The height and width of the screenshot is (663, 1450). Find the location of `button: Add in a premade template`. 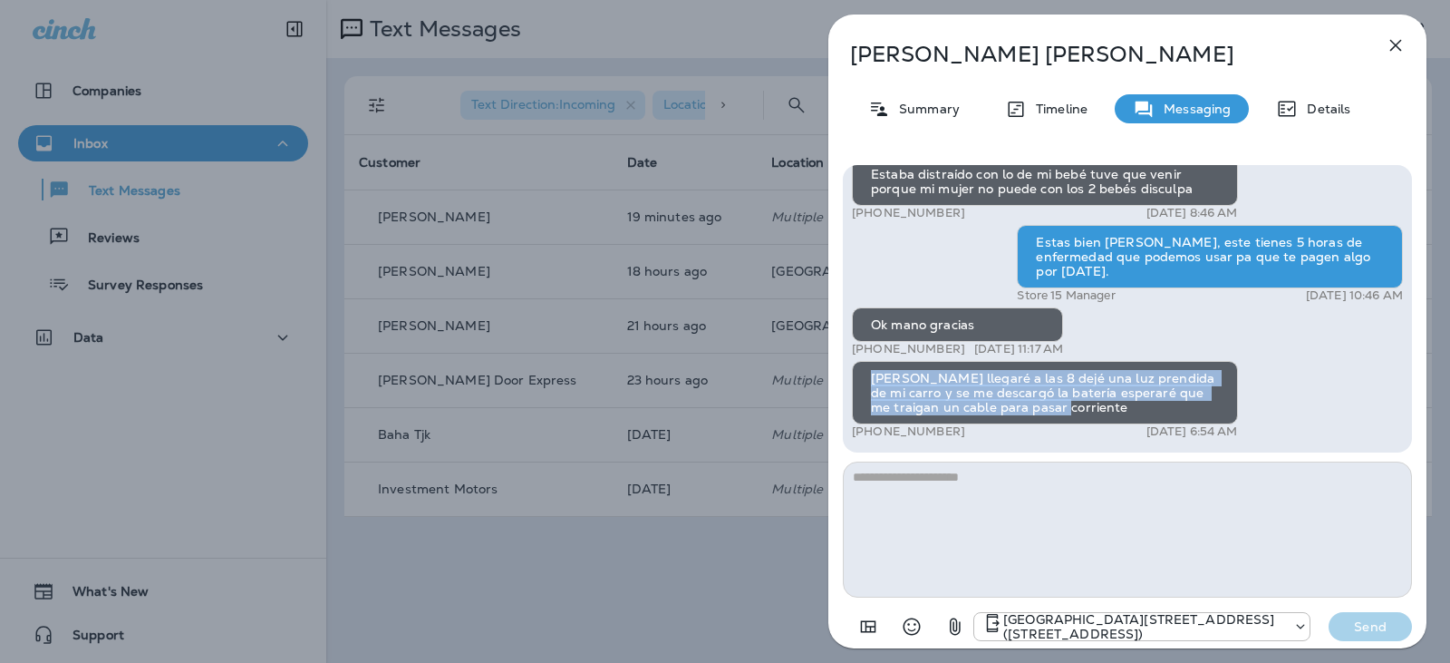

button: Add in a premade template is located at coordinates (868, 626).